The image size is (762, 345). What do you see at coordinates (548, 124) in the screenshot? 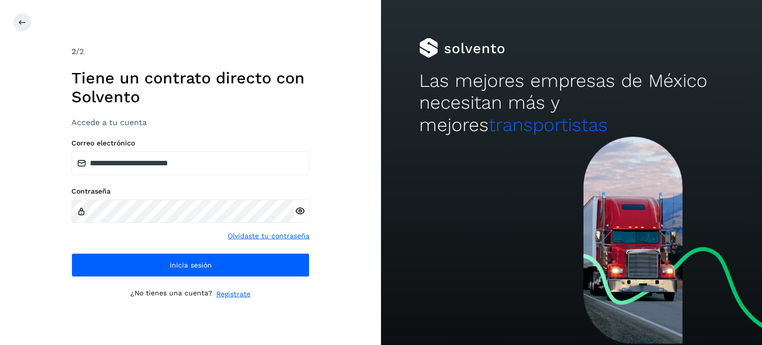
I see `span: transportistas` at bounding box center [548, 124].